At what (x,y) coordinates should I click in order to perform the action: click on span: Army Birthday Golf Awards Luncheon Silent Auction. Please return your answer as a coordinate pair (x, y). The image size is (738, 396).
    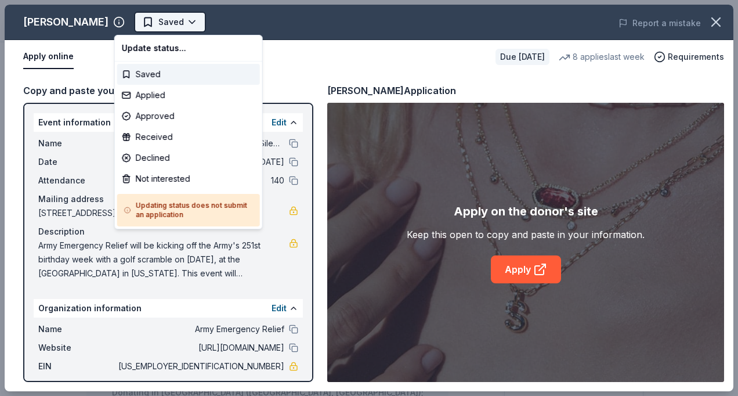
    Looking at the image, I should click on (198, 21).